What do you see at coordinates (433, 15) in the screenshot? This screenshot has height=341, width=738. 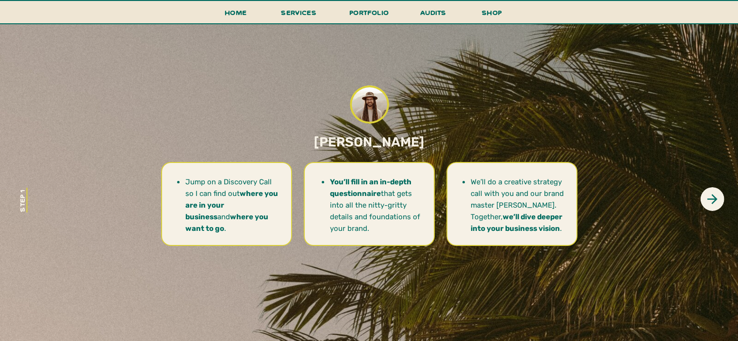 I see `a: audits` at bounding box center [433, 15].